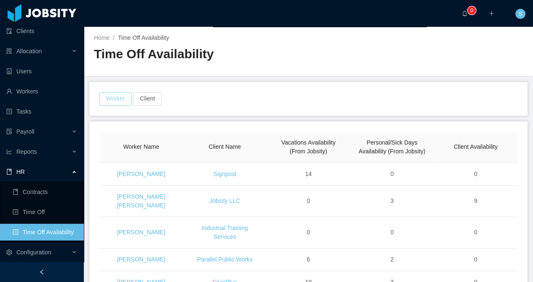  What do you see at coordinates (115, 99) in the screenshot?
I see `button: Worker` at bounding box center [115, 99].